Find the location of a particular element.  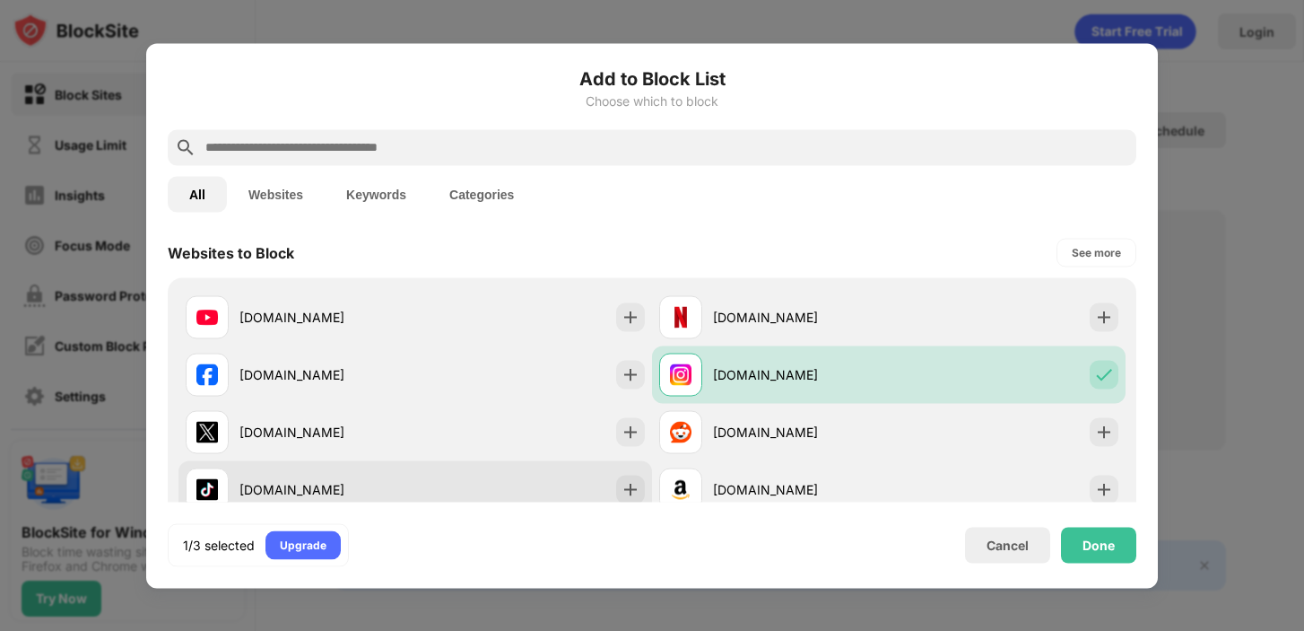

div: See more is located at coordinates (1096, 252).